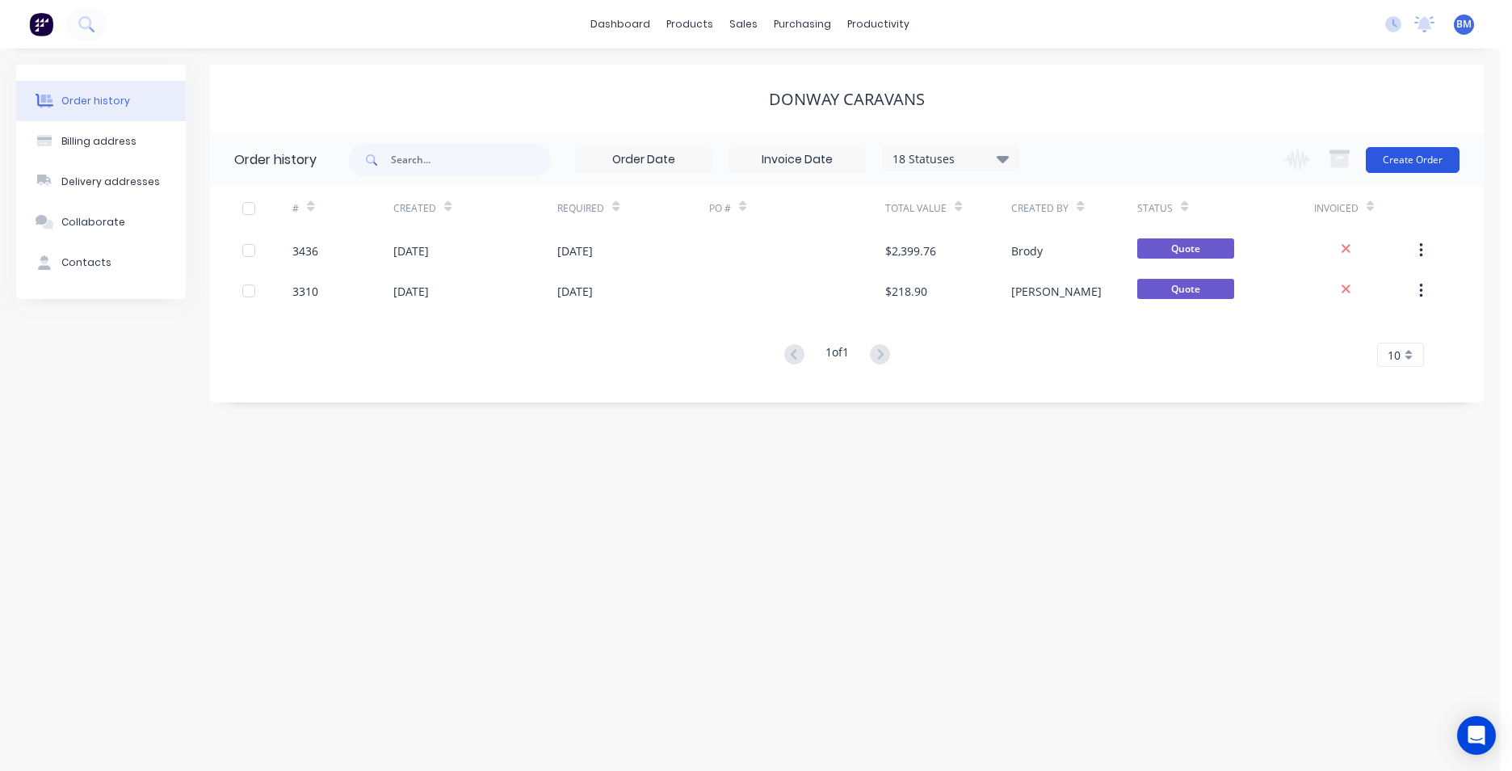  Describe the element at coordinates (101, 141) in the screenshot. I see `button: Billing address` at that location.